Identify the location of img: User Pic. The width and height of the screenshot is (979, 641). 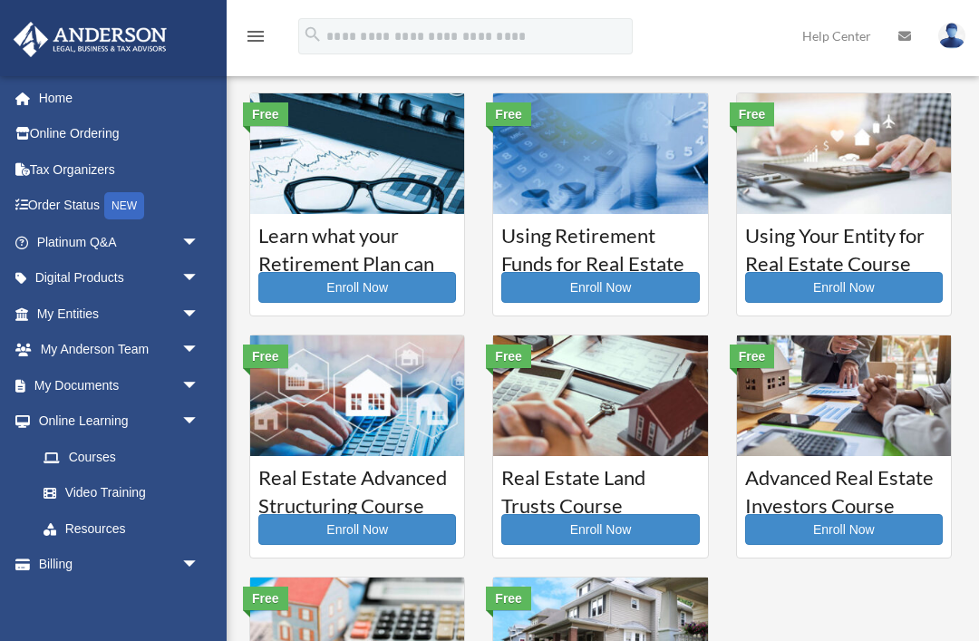
(952, 35).